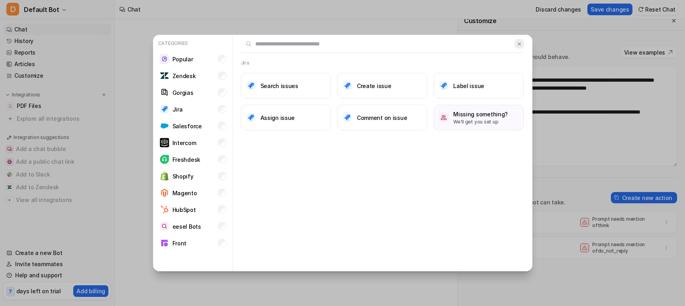  I want to click on button: Assign issueAssign issue, so click(286, 117).